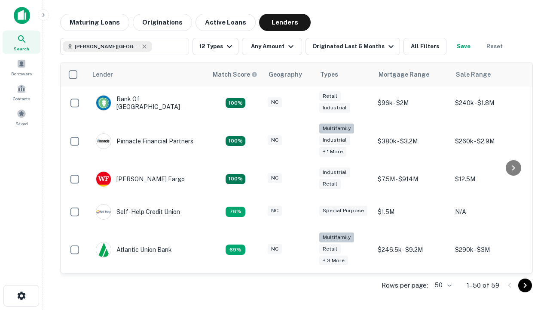 The height and width of the screenshot is (310, 550). What do you see at coordinates (21, 92) in the screenshot?
I see `div: Contacts` at bounding box center [21, 92].